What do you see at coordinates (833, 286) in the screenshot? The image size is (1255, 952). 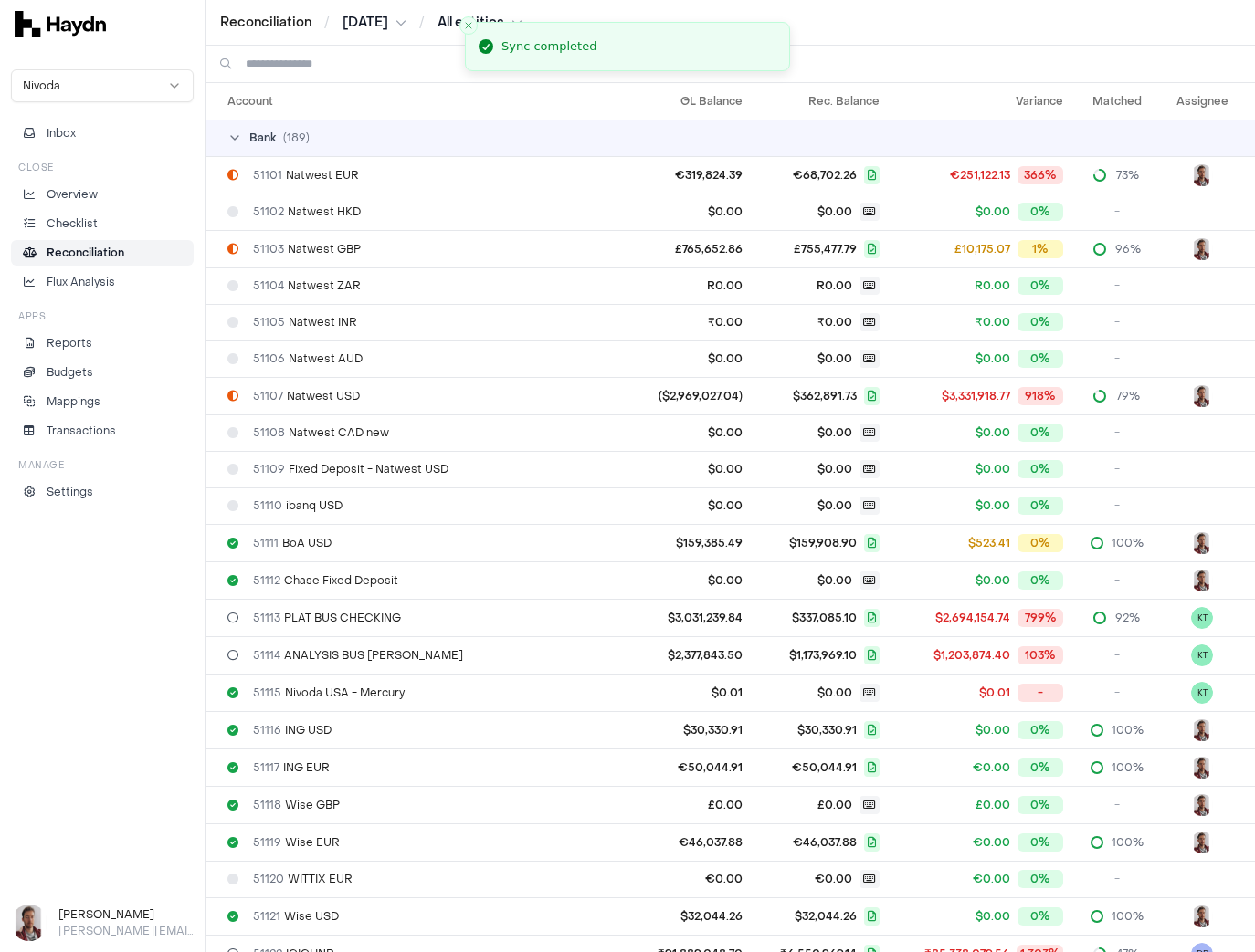 I see `span: R0.00` at bounding box center [833, 286].